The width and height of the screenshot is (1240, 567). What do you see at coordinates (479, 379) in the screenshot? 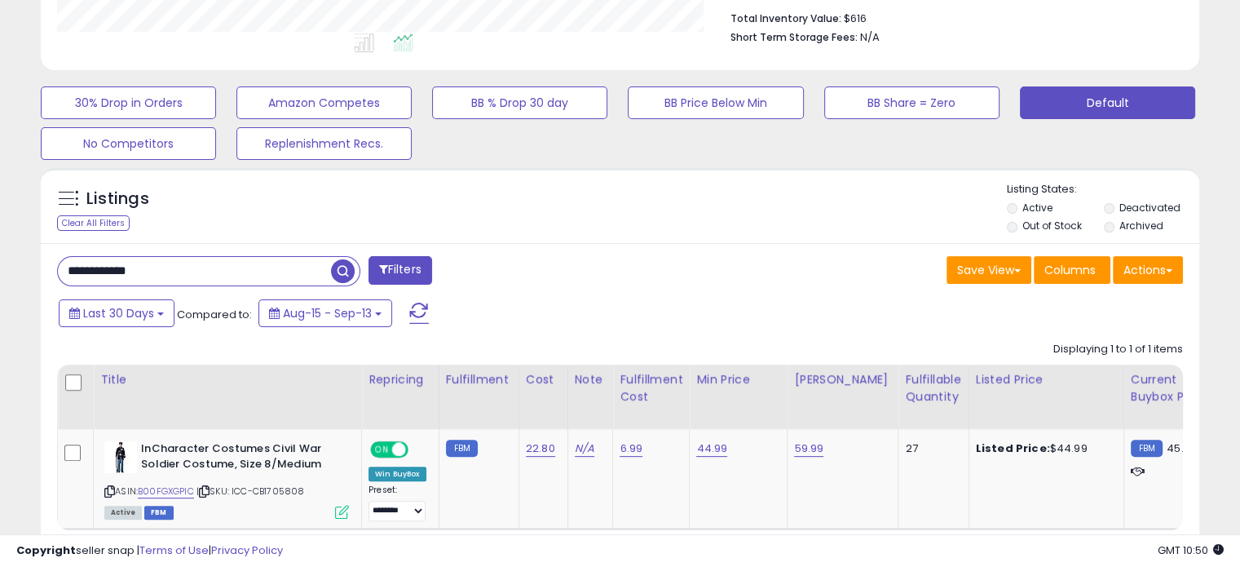
I see `div: Fulfillment` at bounding box center [479, 379].